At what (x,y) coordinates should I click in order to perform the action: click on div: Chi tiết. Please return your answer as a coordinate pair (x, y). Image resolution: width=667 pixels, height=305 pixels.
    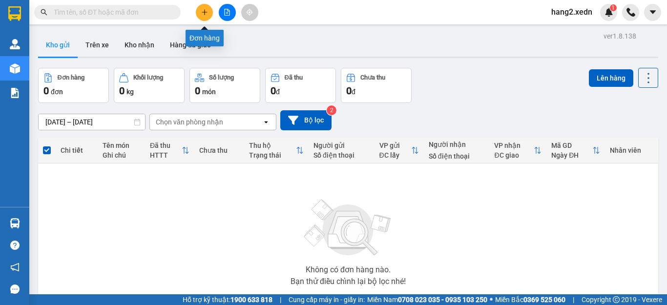
    Looking at the image, I should click on (77, 150).